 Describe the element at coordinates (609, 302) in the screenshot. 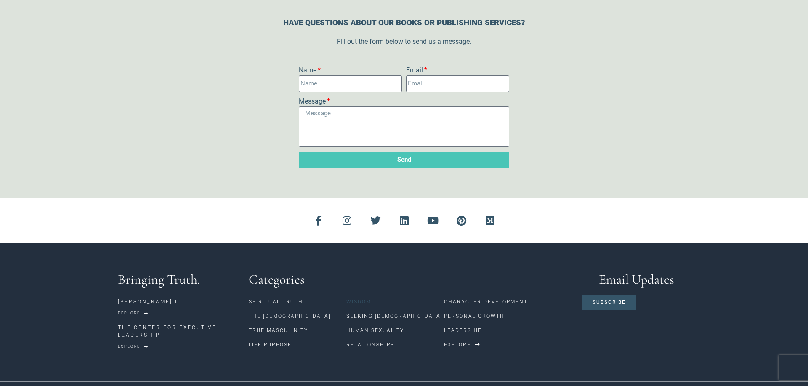

I see `span: Subscribe` at that location.